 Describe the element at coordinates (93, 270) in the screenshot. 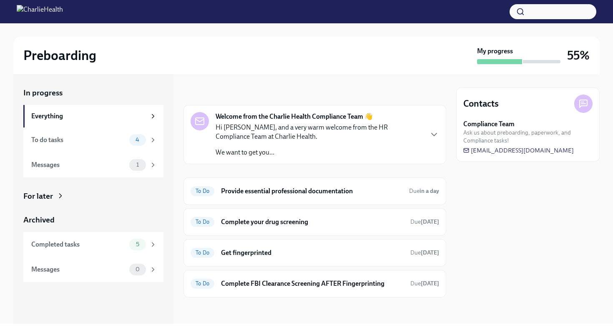

I see `a: Messages0` at that location.